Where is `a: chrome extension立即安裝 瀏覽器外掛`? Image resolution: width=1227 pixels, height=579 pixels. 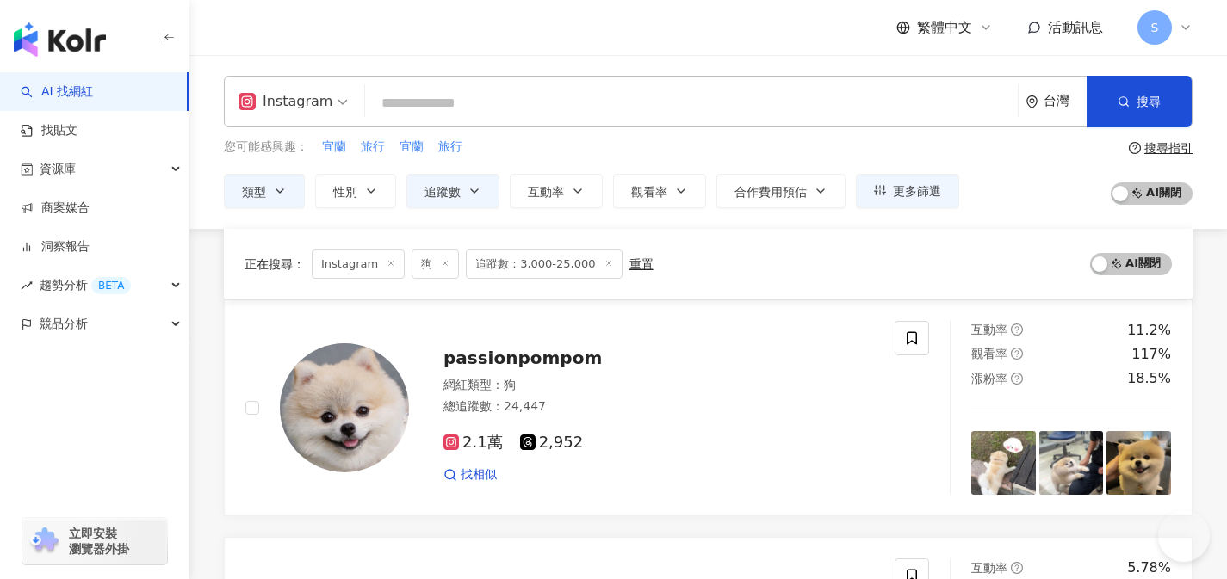
a: chrome extension立即安裝 瀏覽器外掛 is located at coordinates (95, 542).